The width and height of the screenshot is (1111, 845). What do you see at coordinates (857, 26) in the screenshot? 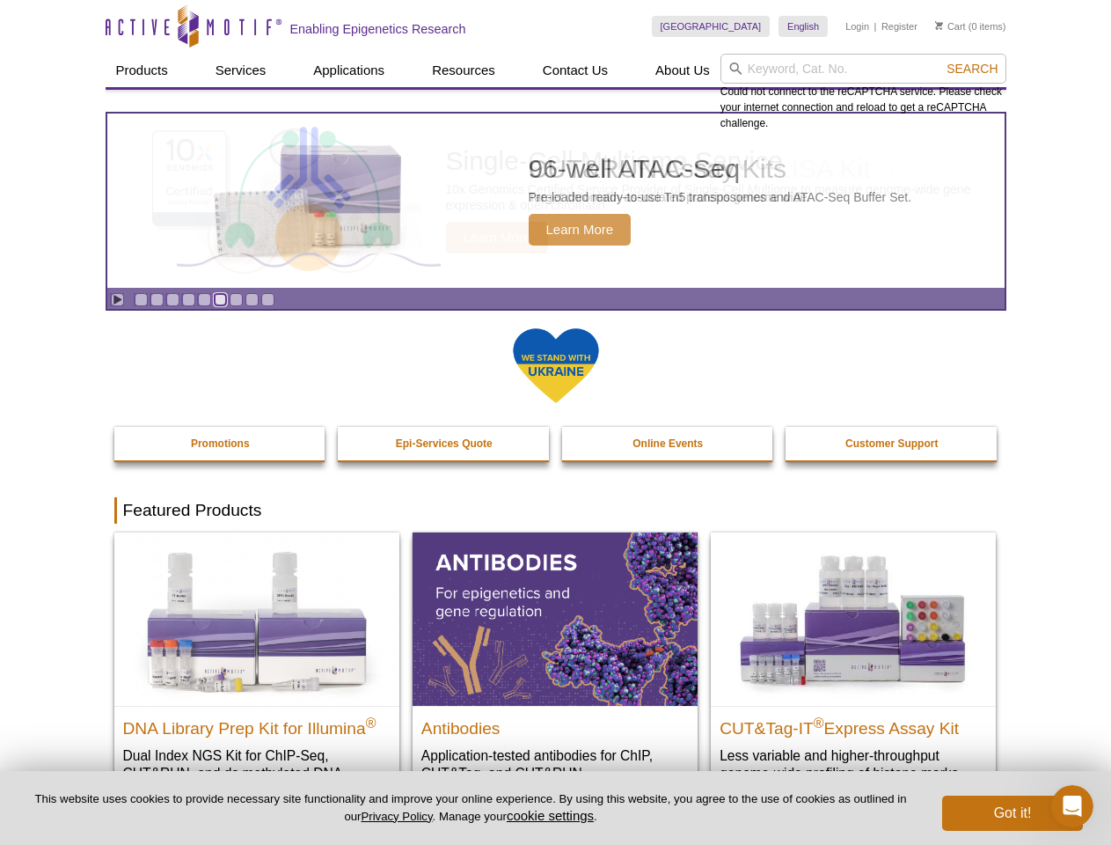
I see `a: Login` at bounding box center [857, 26].